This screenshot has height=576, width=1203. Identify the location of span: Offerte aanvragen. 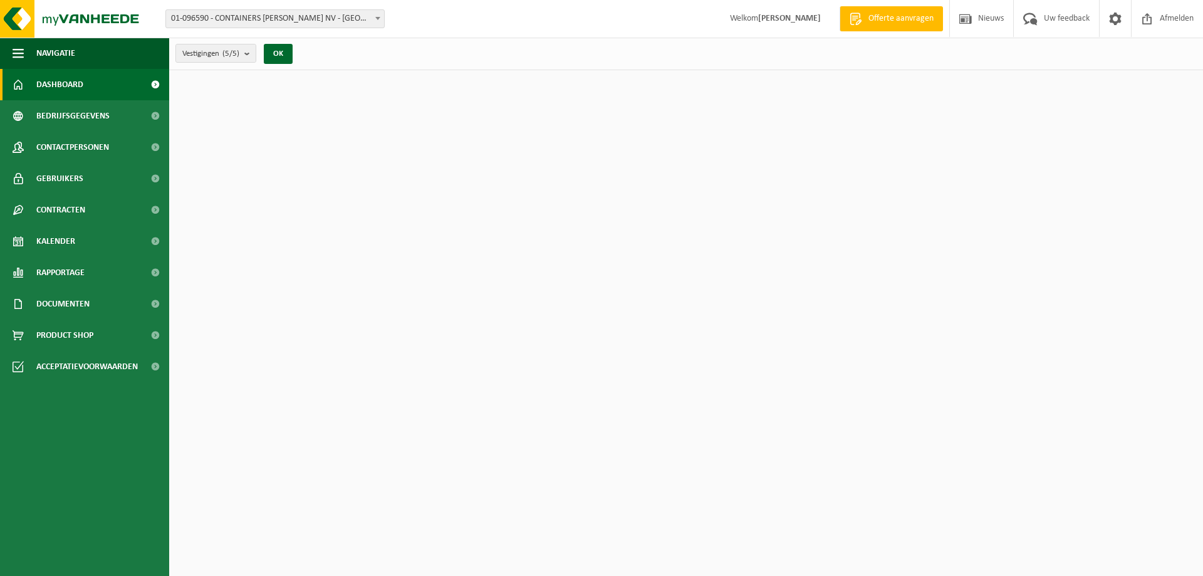
(901, 19).